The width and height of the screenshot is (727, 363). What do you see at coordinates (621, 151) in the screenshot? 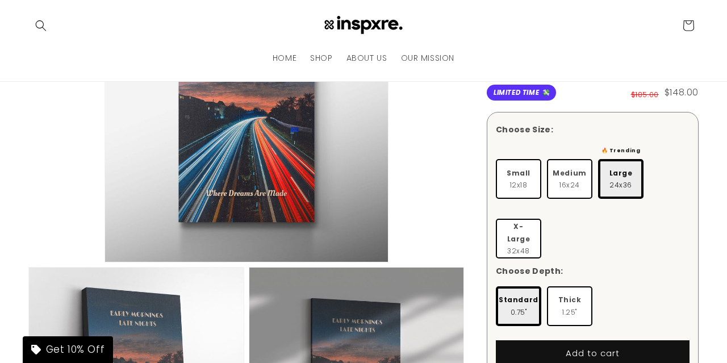
I see `div: 🔥 Trending` at bounding box center [621, 151].